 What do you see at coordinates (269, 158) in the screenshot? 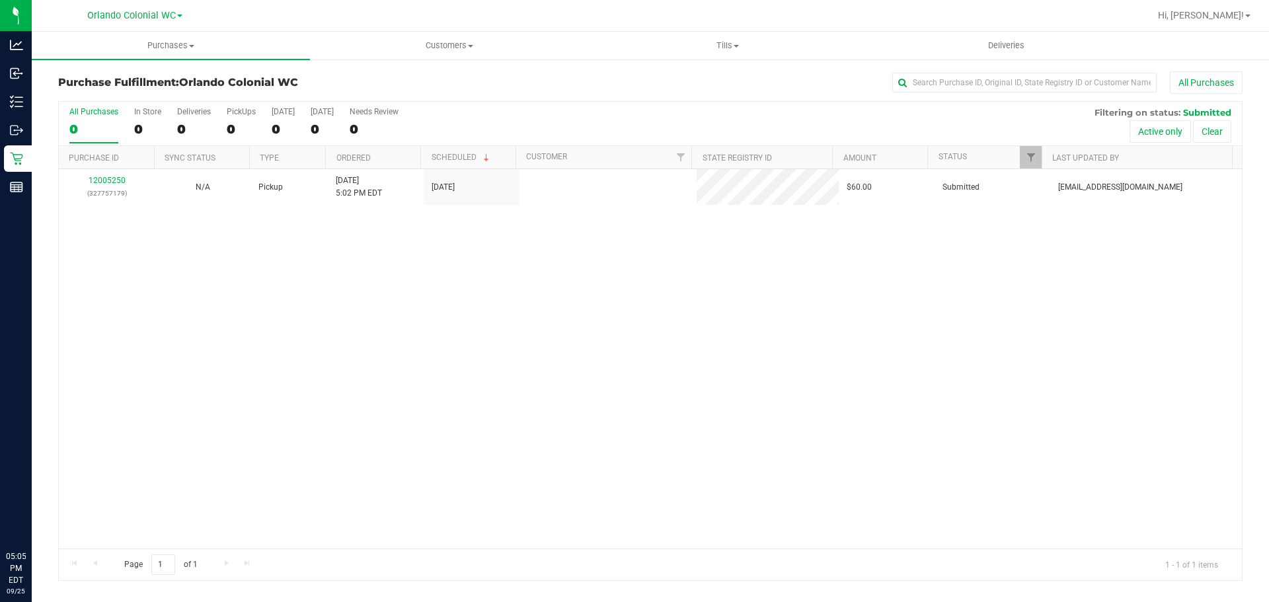
I see `a: Type` at bounding box center [269, 158].